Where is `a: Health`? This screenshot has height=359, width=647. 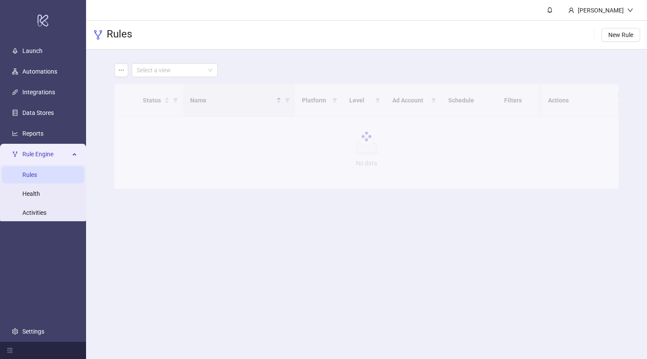 a: Health is located at coordinates (31, 194).